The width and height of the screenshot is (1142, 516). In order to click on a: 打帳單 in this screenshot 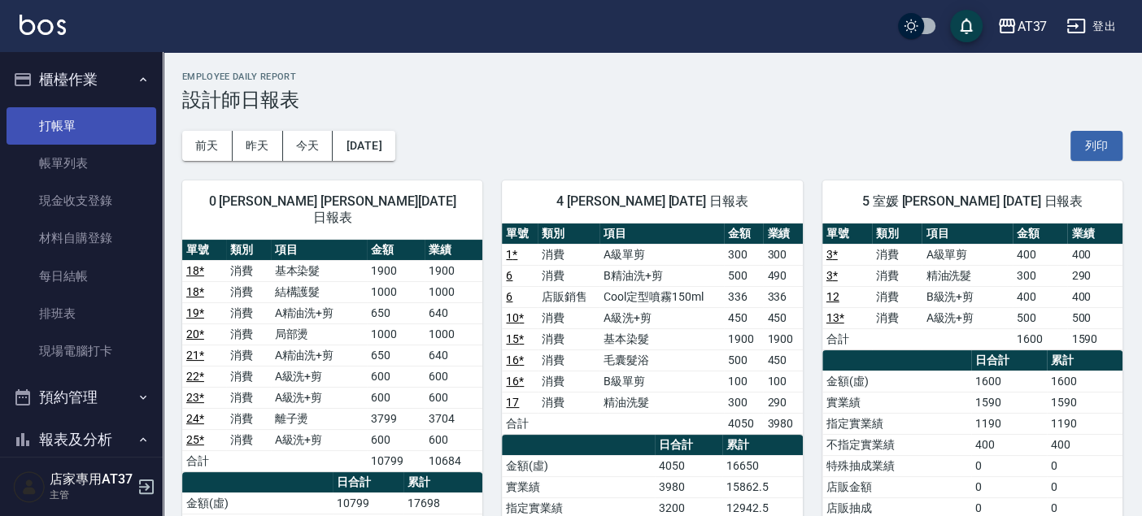, I will do `click(81, 126)`.